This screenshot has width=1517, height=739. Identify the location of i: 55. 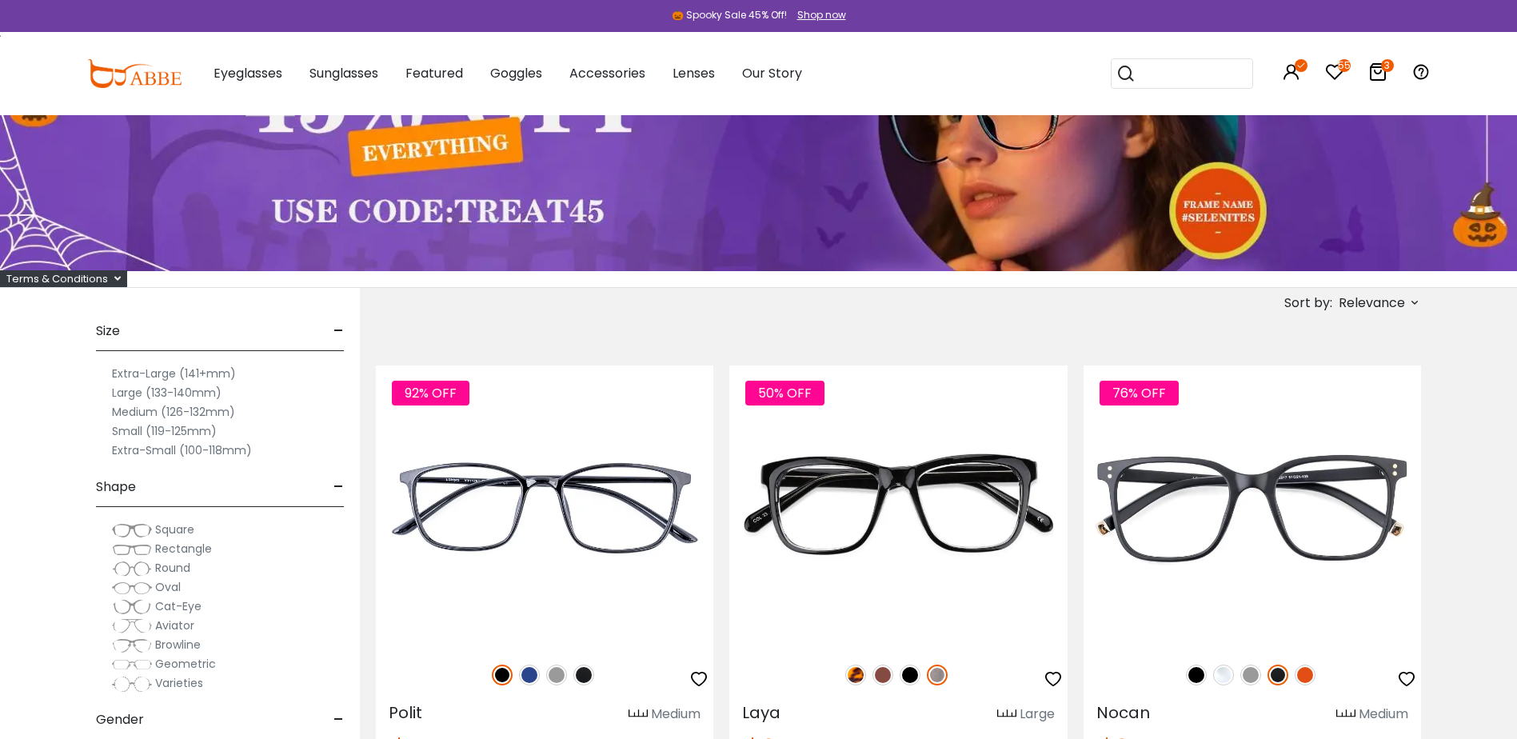
(1344, 66).